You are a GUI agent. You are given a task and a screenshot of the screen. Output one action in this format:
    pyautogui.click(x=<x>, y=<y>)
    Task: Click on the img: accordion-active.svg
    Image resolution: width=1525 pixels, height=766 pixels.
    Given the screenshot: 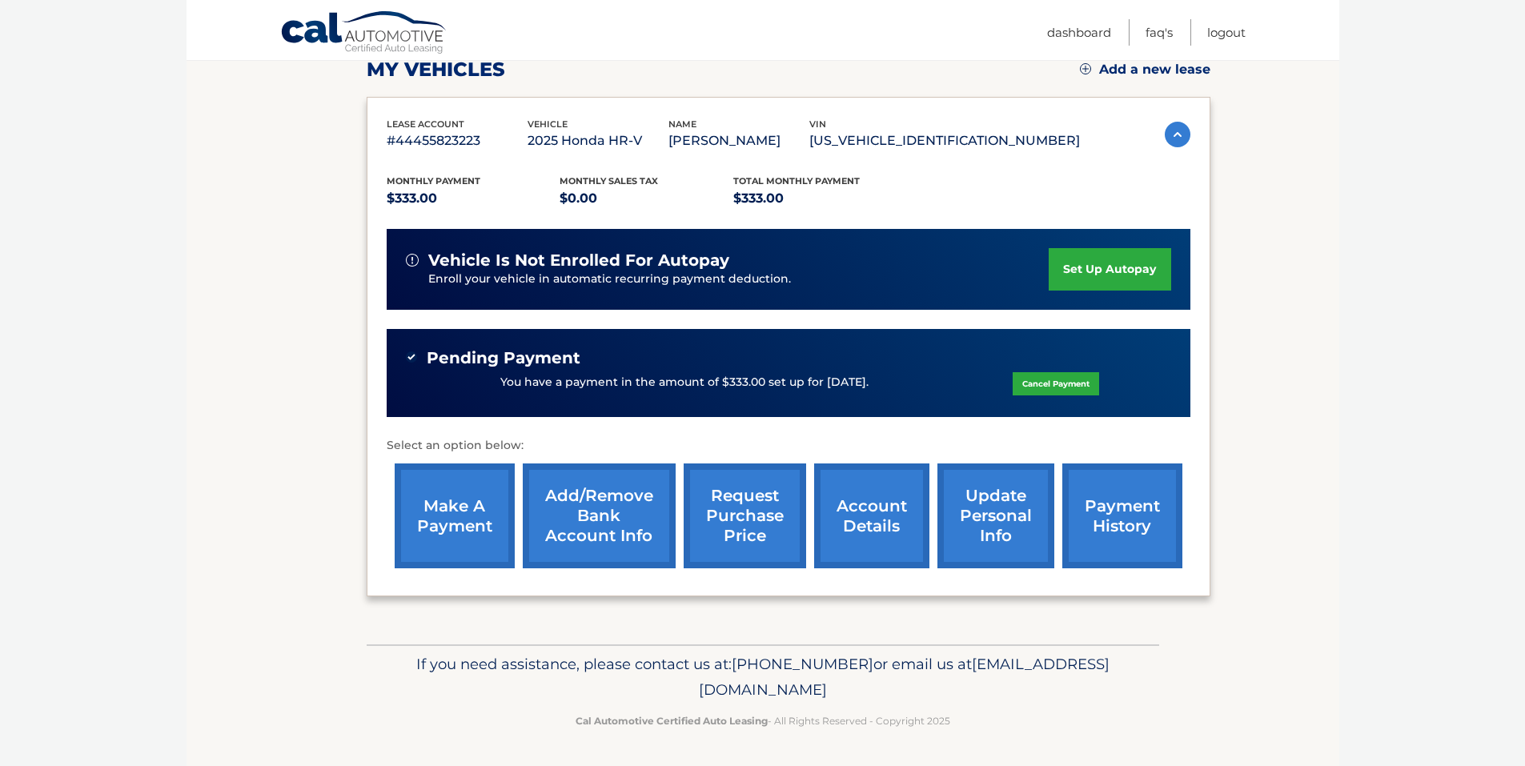 What is the action you would take?
    pyautogui.click(x=1177, y=134)
    